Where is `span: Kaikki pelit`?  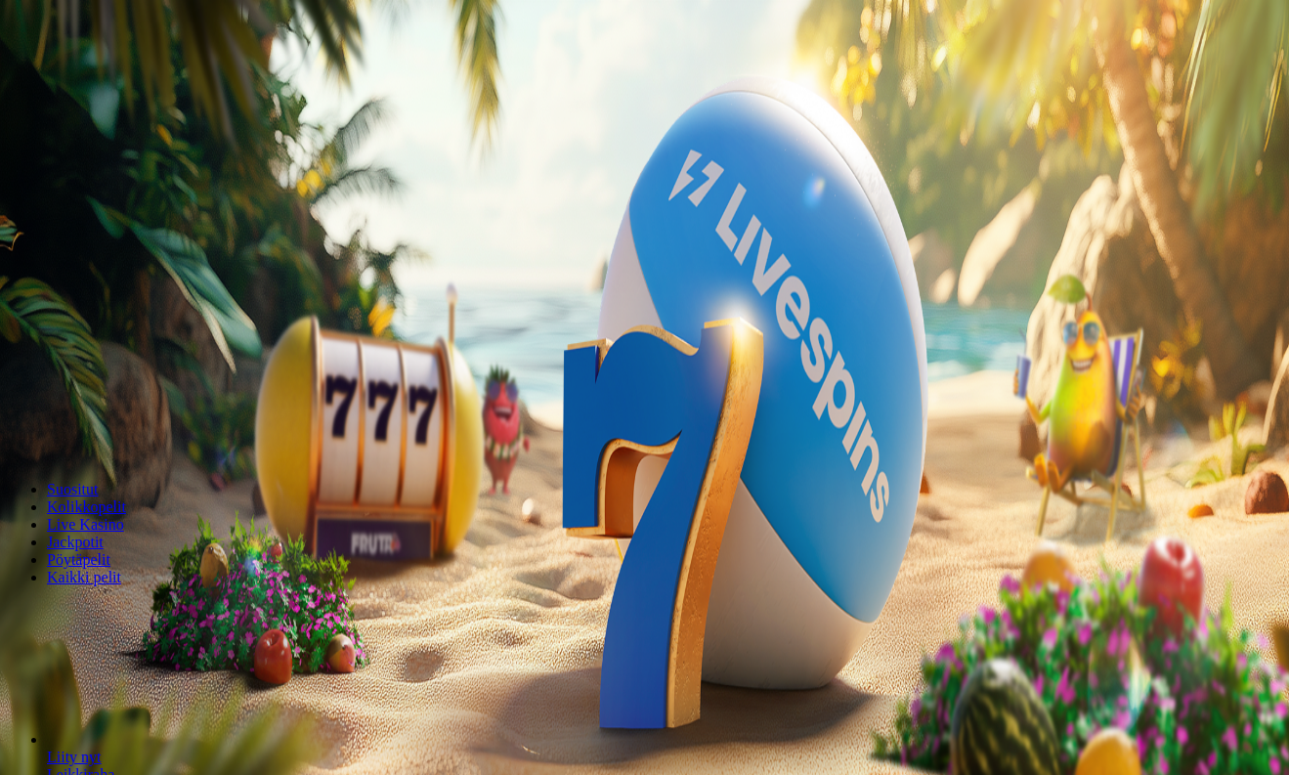 span: Kaikki pelit is located at coordinates (84, 577).